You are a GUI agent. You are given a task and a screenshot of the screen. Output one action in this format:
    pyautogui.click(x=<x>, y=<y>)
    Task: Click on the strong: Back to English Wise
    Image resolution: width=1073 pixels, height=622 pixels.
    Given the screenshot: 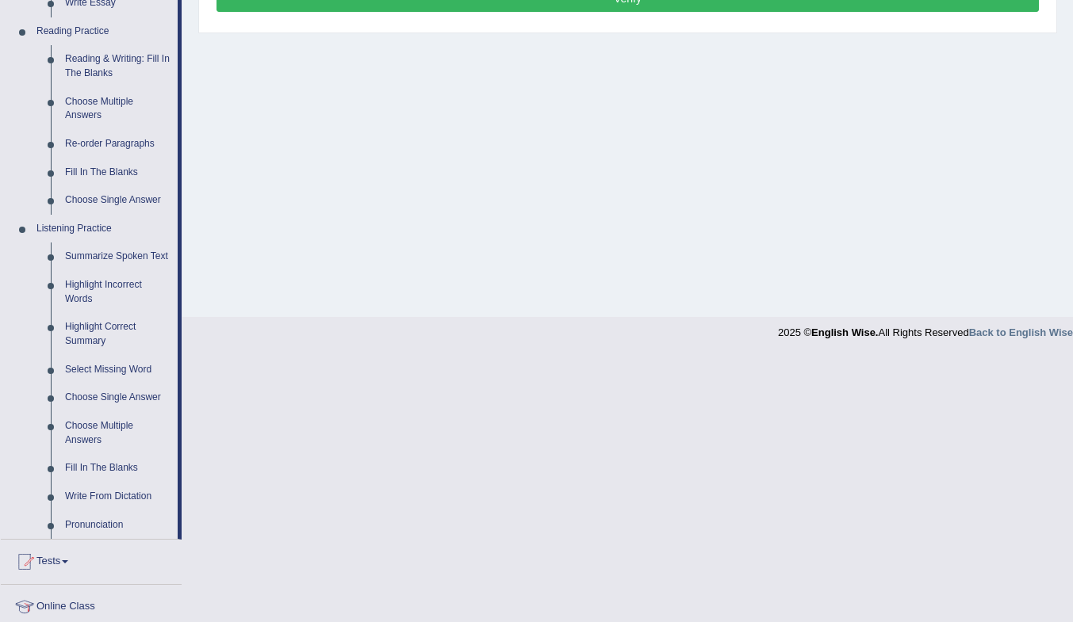 What is the action you would take?
    pyautogui.click(x=1021, y=332)
    